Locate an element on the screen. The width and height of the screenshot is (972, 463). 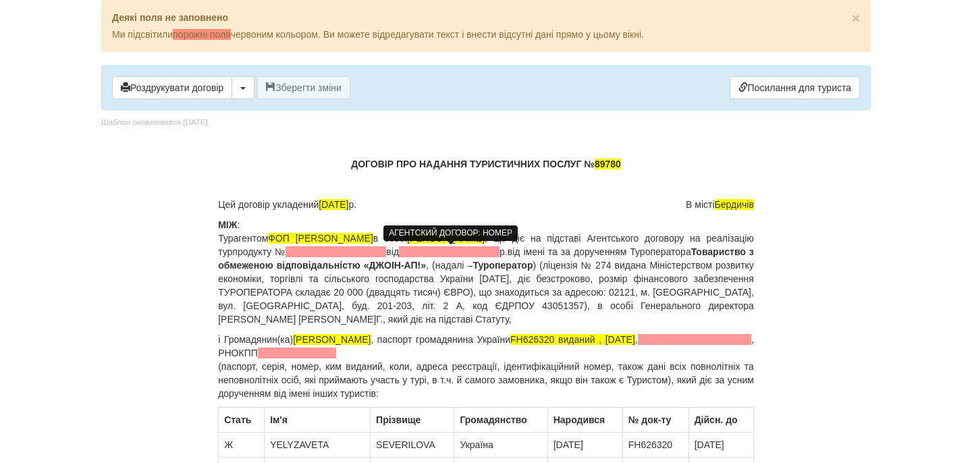
button: Роздрукувати договір is located at coordinates (172, 88).